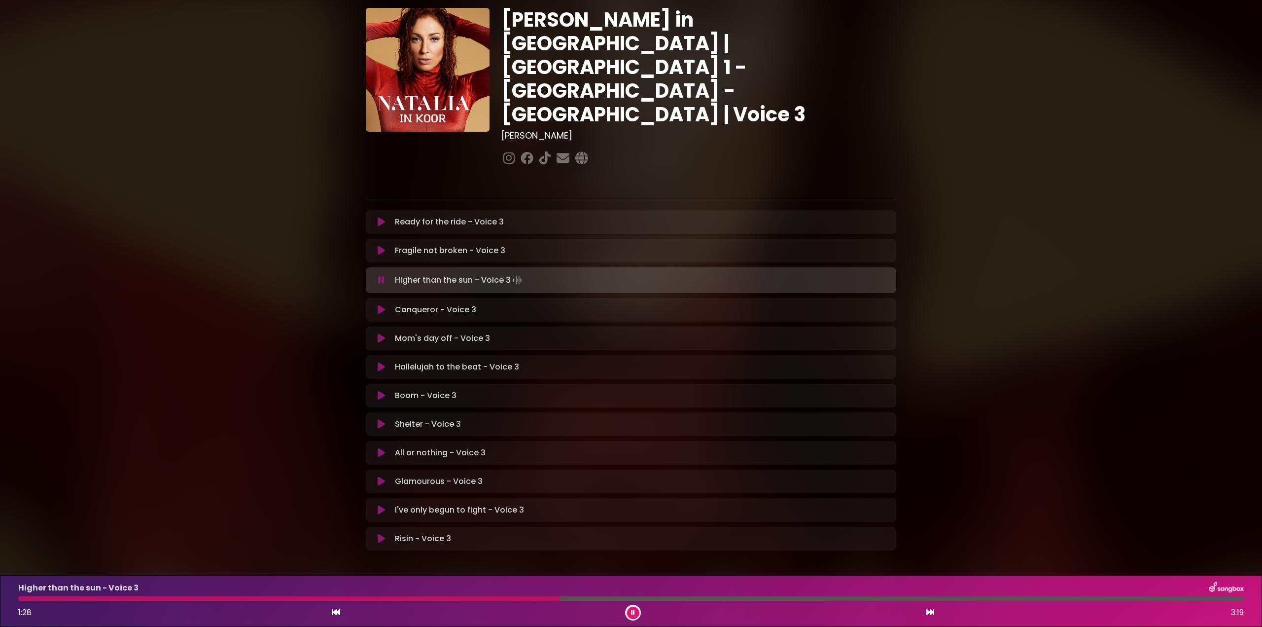 This screenshot has width=1262, height=627. I want to click on p: All or nothing - Voice 3, so click(440, 453).